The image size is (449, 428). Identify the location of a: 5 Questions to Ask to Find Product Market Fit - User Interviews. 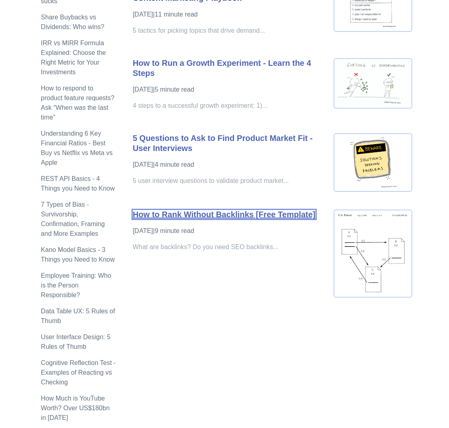
(223, 143).